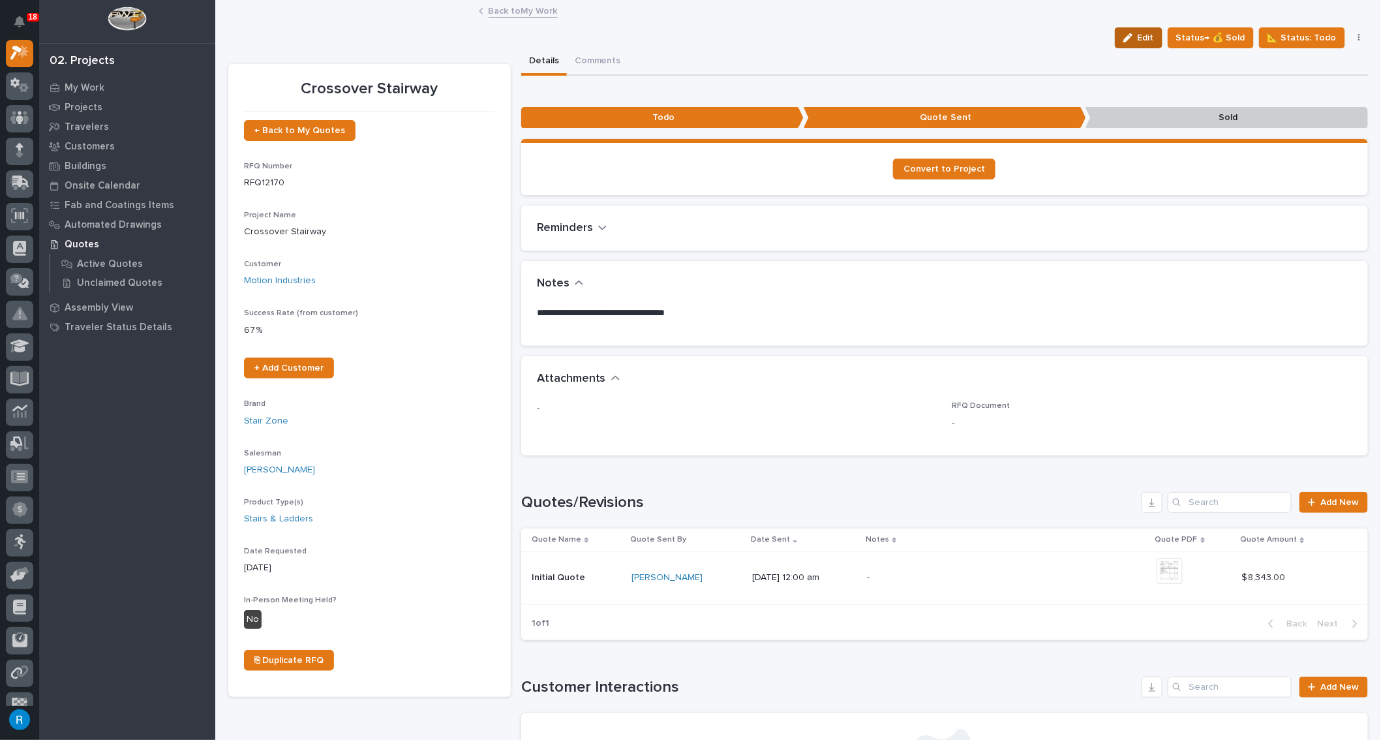  I want to click on p: Notes, so click(877, 539).